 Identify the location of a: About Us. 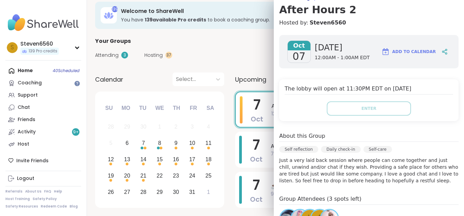
(33, 191).